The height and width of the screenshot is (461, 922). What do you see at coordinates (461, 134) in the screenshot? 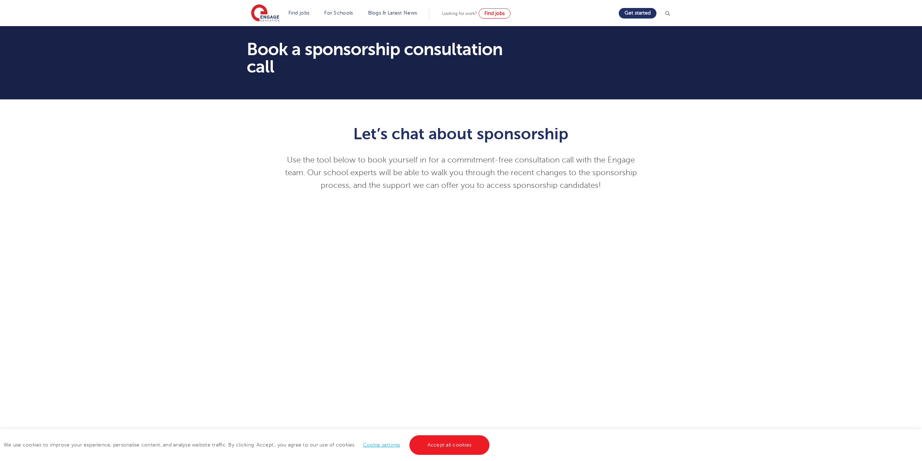
I see `h1: Let’s chat about sponsorship` at bounding box center [461, 134].